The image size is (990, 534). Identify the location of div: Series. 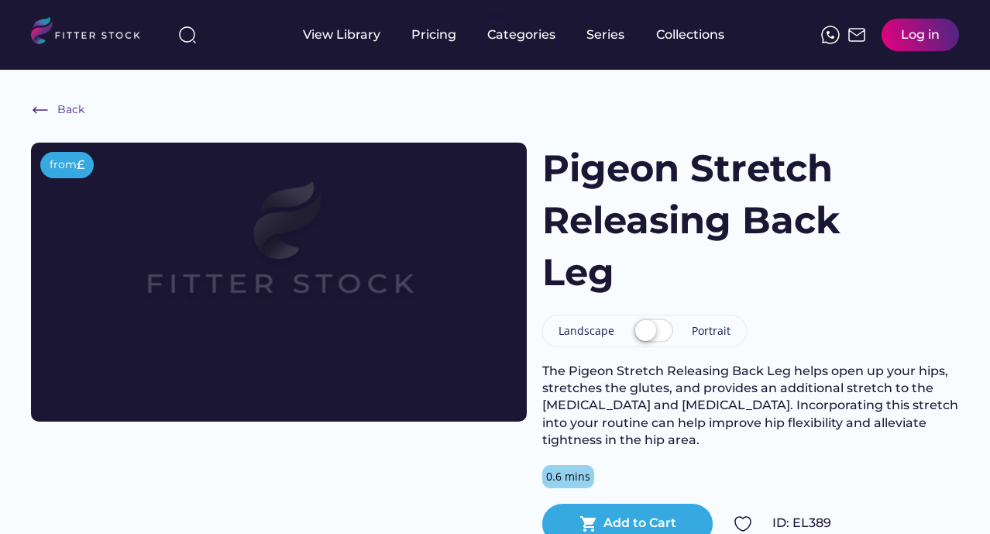
(606, 35).